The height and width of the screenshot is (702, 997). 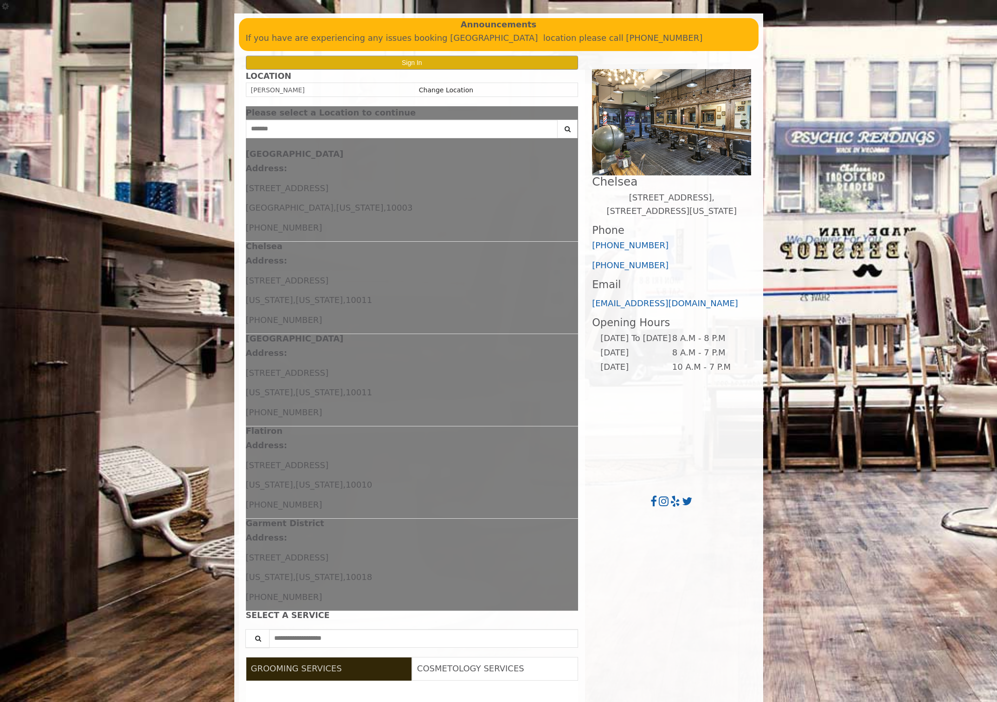 I want to click on i: Search button, so click(x=568, y=129).